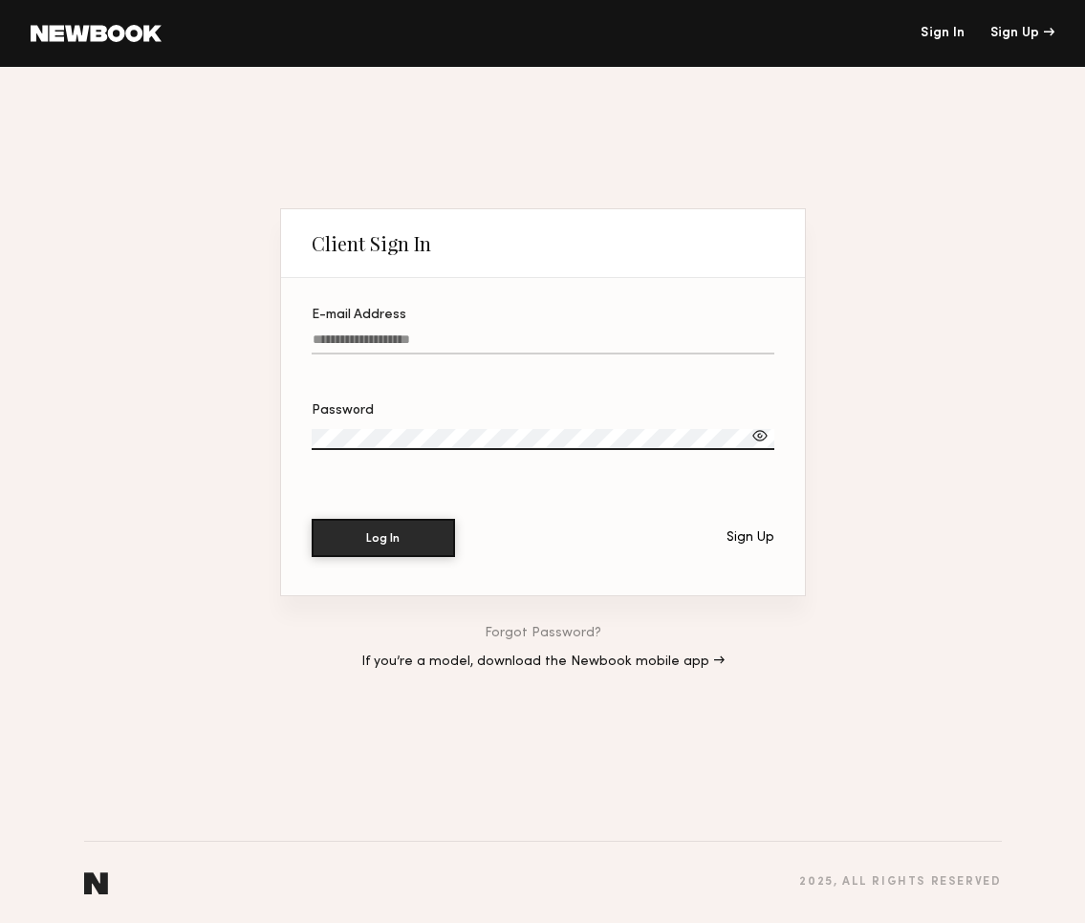 The height and width of the screenshot is (923, 1085). Describe the element at coordinates (543, 315) in the screenshot. I see `div: E-mail Address` at that location.